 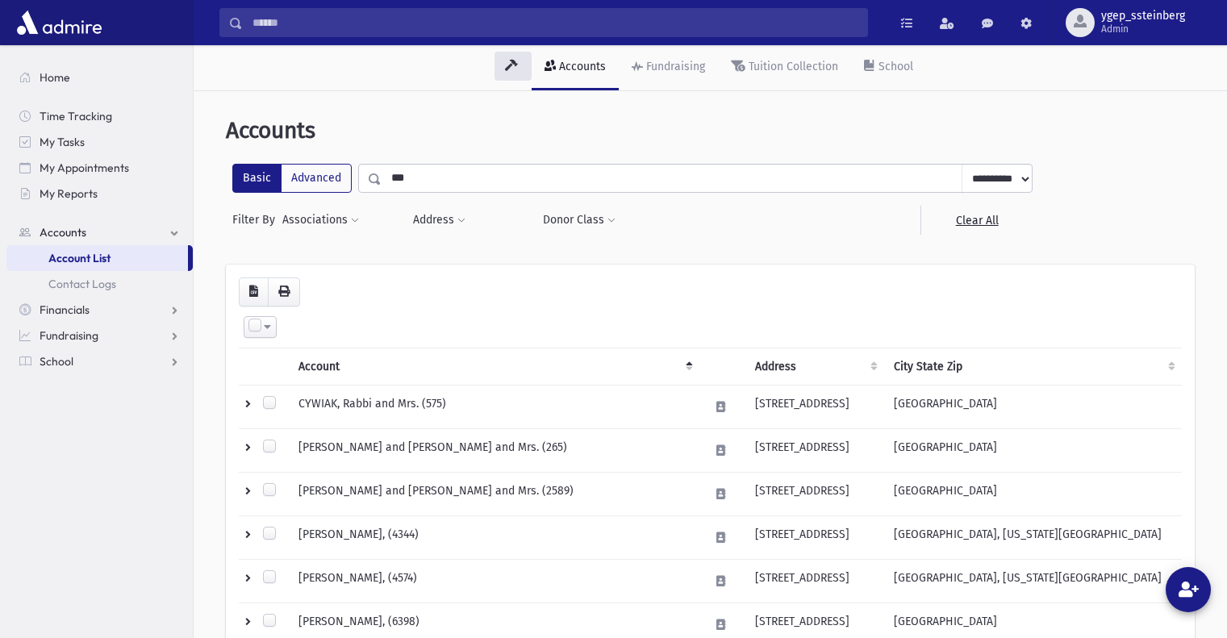 I want to click on input: Search, so click(x=555, y=23).